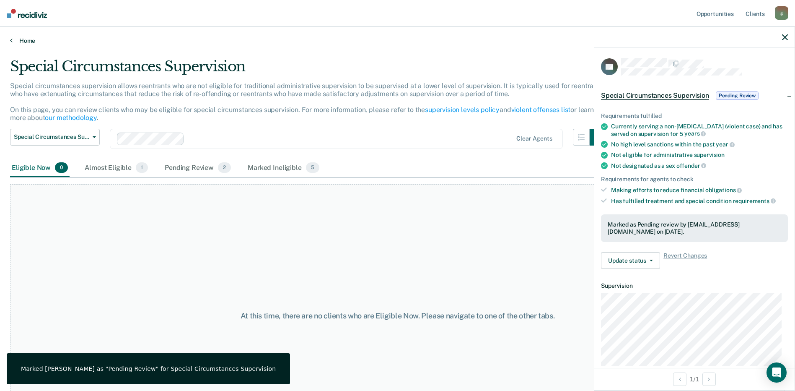 Image resolution: width=795 pixels, height=391 pixels. I want to click on div: 1 / 1, so click(695, 379).